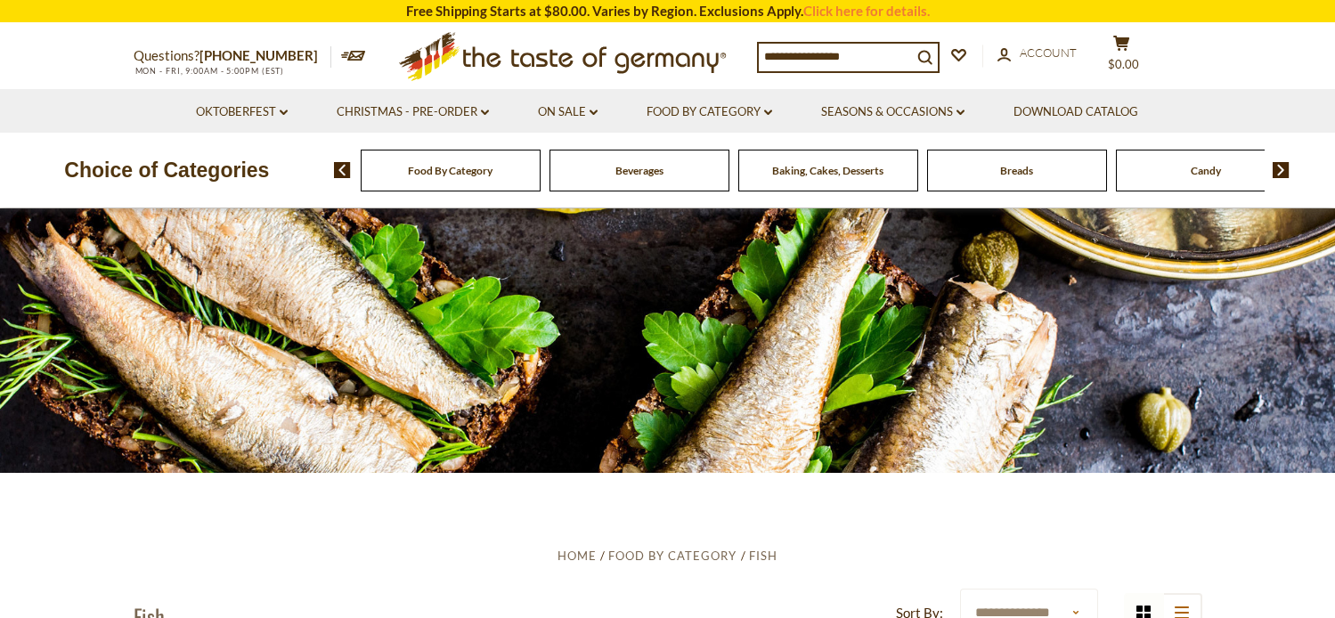  Describe the element at coordinates (763, 556) in the screenshot. I see `span: Fish` at that location.